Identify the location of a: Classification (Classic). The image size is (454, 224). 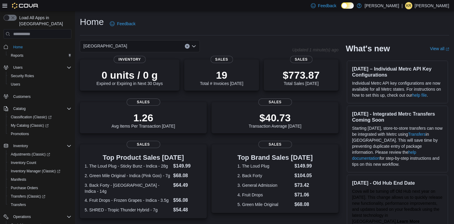
(40, 117).